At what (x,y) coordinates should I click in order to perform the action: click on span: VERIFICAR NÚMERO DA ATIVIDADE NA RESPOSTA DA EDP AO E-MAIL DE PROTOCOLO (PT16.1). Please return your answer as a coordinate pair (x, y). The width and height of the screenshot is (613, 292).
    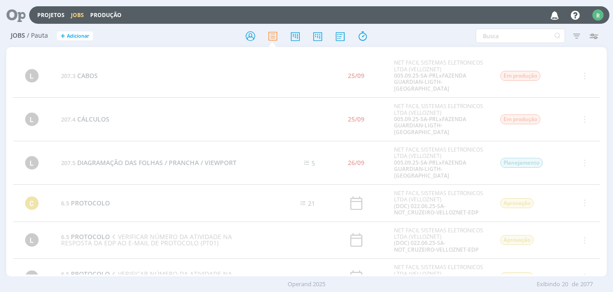
    Looking at the image, I should click on (146, 277).